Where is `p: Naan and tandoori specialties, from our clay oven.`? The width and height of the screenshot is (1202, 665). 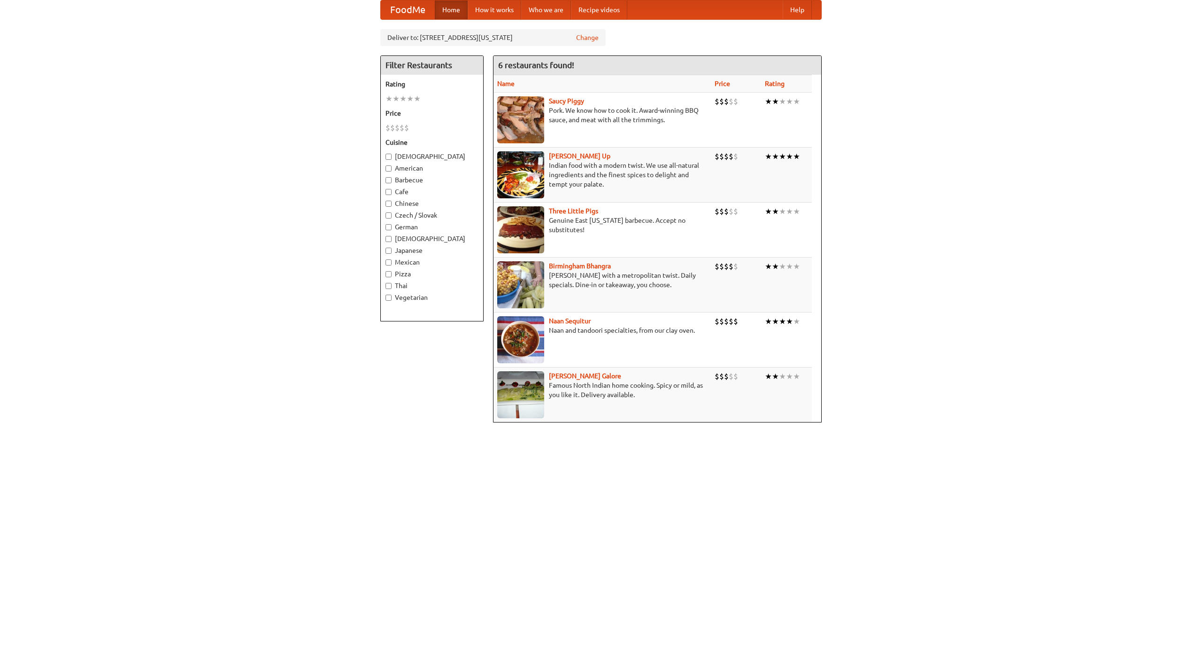
p: Naan and tandoori specialties, from our clay oven. is located at coordinates (602, 330).